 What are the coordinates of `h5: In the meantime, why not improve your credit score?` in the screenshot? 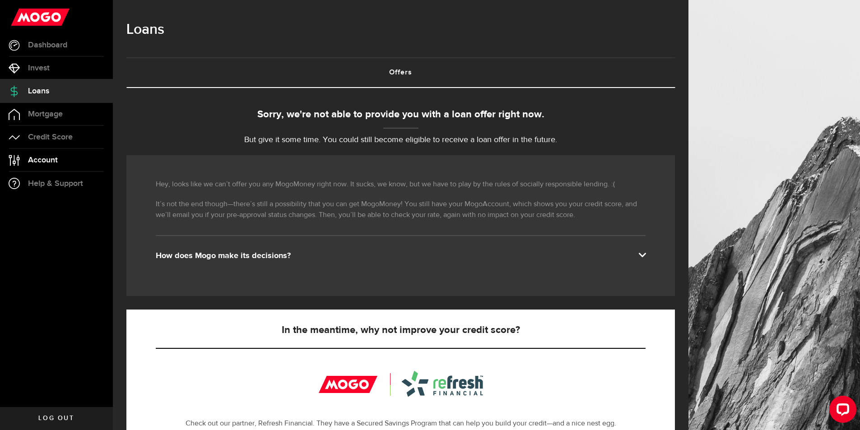 It's located at (400, 330).